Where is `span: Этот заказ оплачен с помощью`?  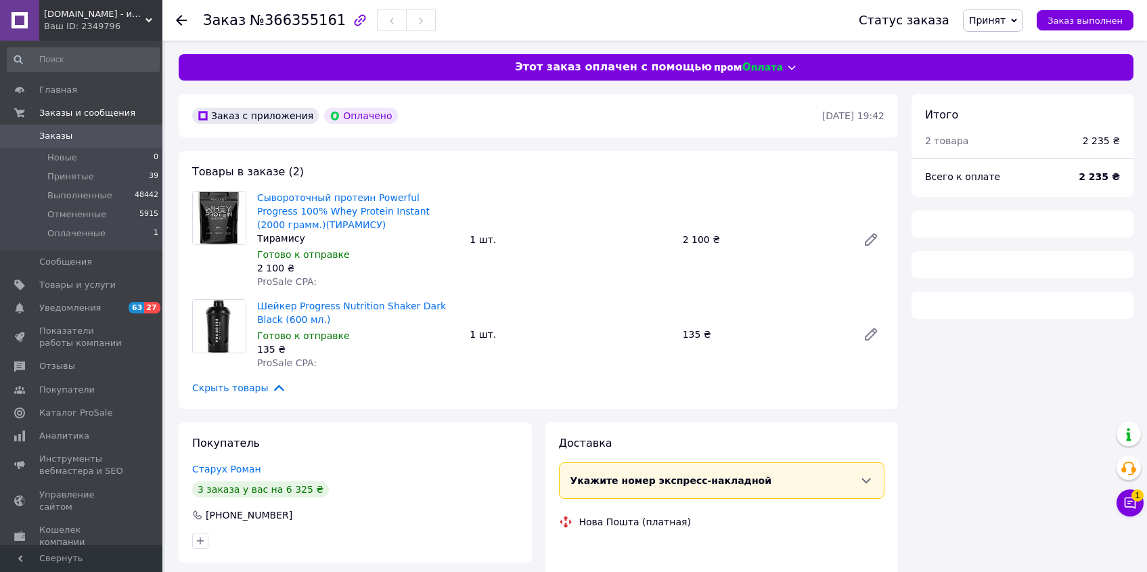
span: Этот заказ оплачен с помощью is located at coordinates (613, 67).